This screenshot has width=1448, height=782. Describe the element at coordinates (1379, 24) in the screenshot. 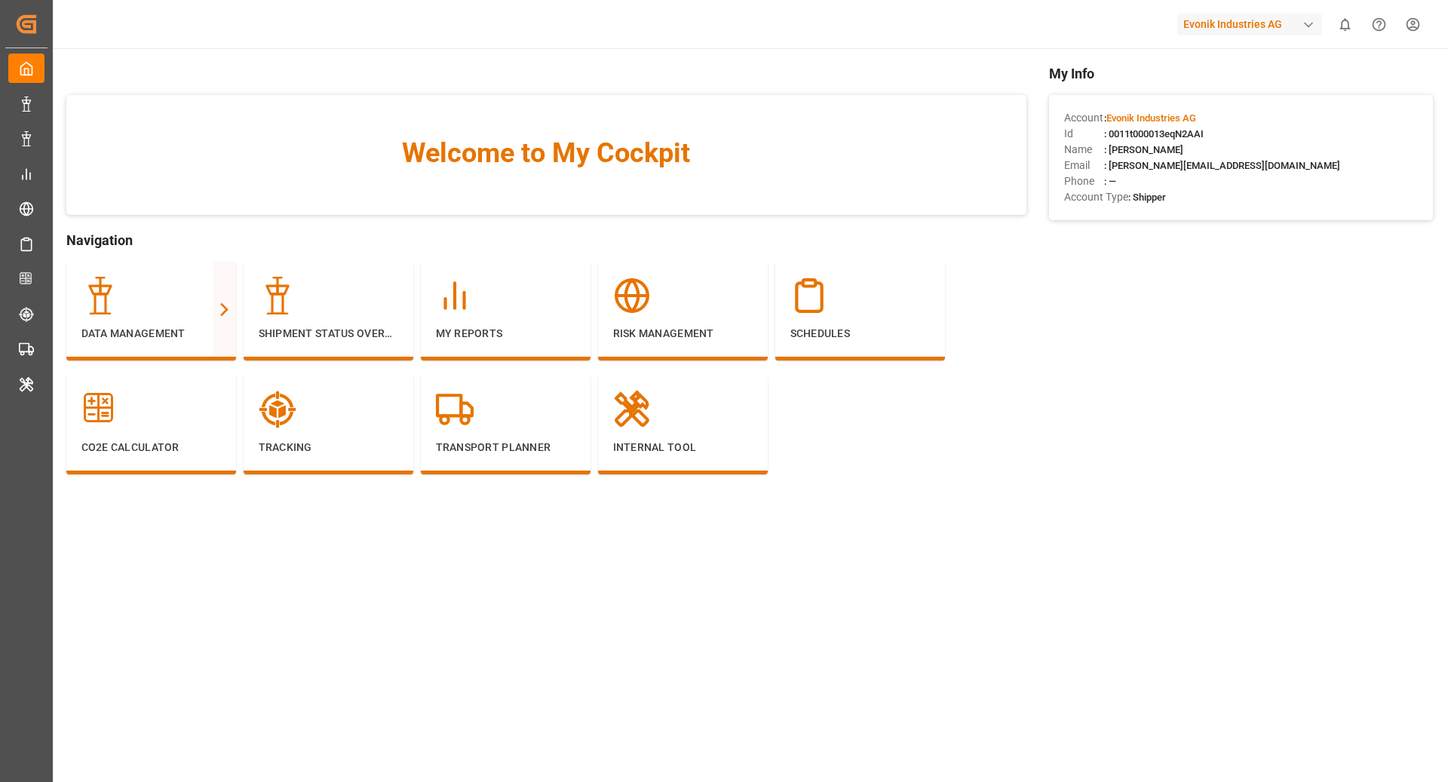

I see `button: Help Center` at that location.